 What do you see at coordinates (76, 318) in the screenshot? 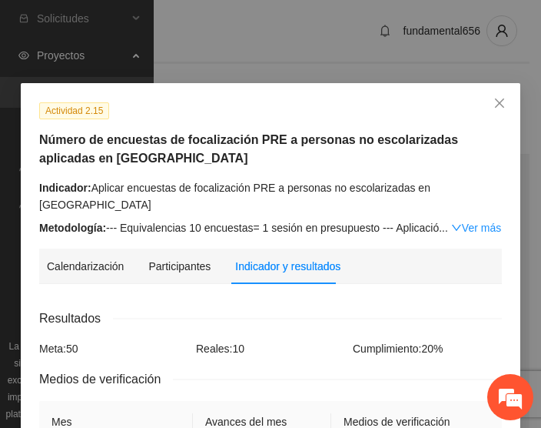
I see `span: Resultados` at bounding box center [76, 318].